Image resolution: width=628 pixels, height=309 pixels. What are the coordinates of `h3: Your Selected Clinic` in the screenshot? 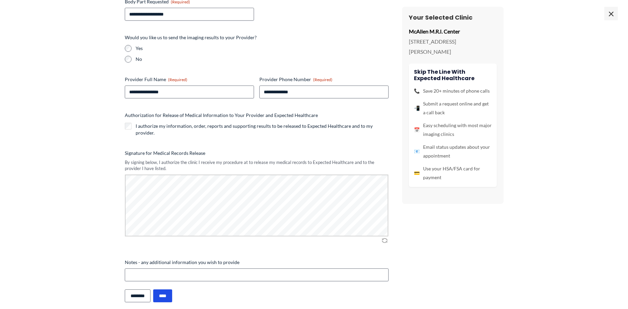 It's located at (453, 17).